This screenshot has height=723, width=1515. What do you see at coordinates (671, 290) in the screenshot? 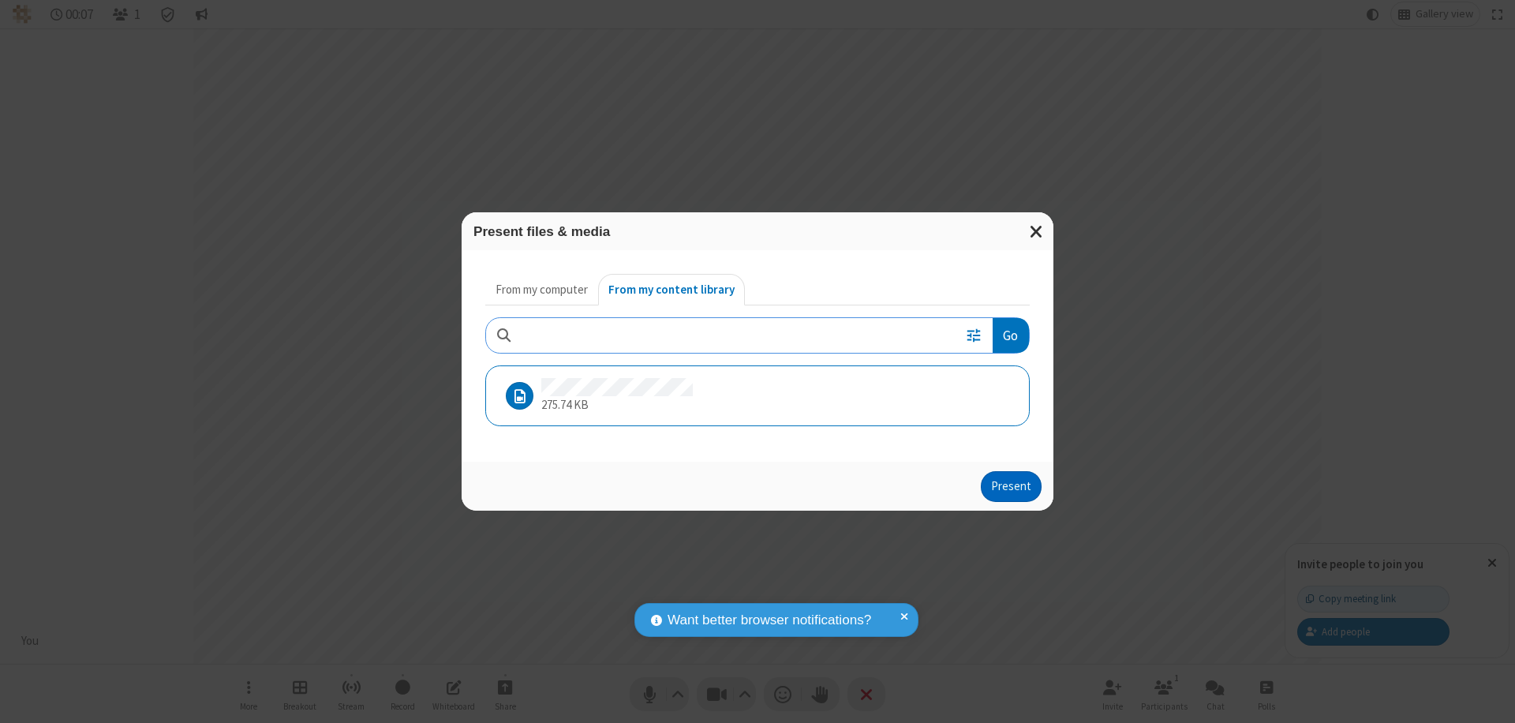
I see `button: From my content library` at bounding box center [671, 290].